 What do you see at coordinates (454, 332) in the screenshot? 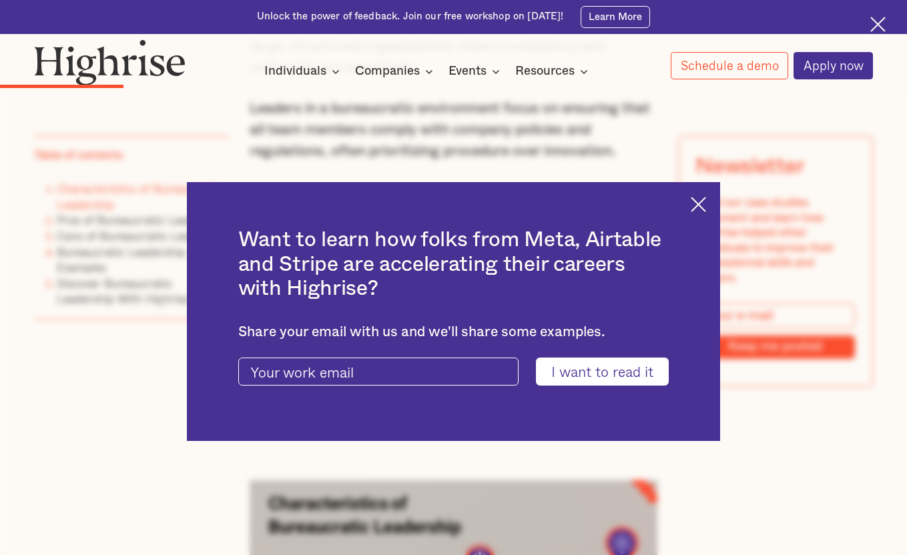
I see `div: Share your email with us and we'll share some examples.` at bounding box center [454, 332].